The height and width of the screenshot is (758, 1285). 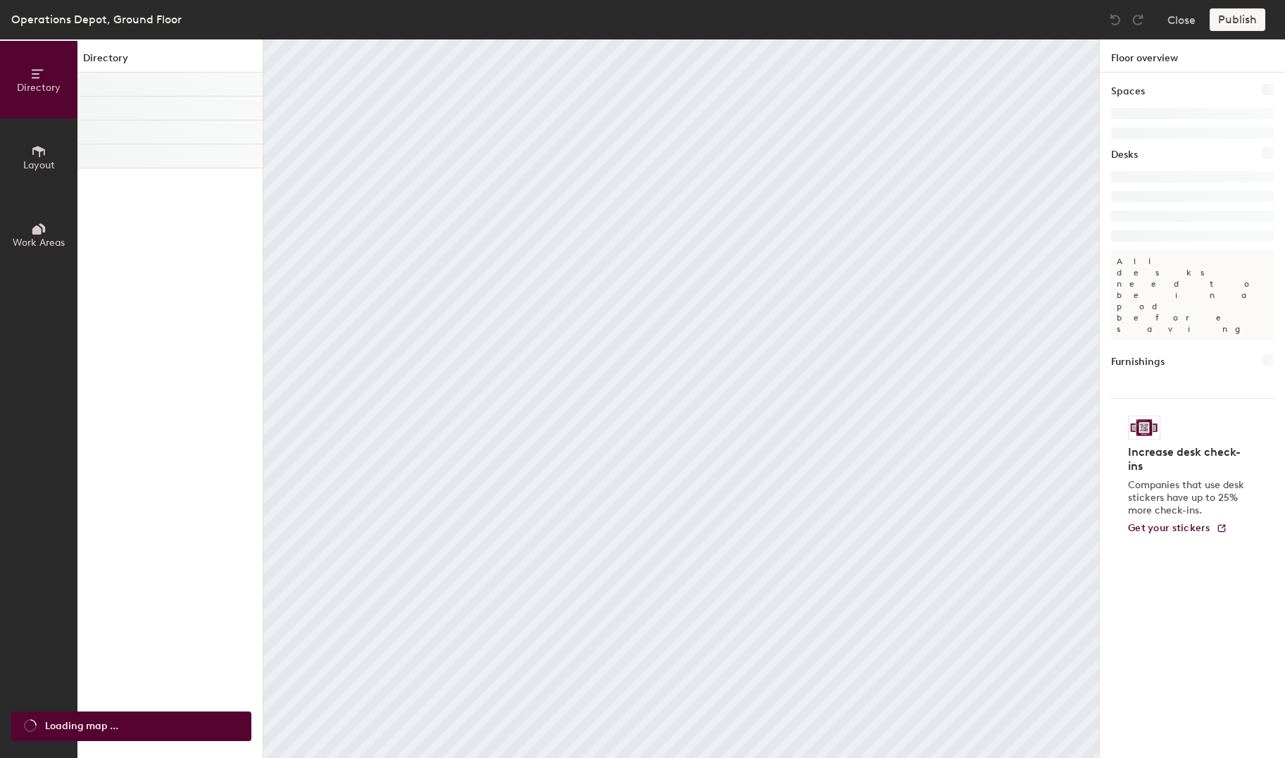 What do you see at coordinates (1188, 498) in the screenshot?
I see `p: Companies that use desk stickers have up to 25% more check-ins.` at bounding box center [1188, 498].